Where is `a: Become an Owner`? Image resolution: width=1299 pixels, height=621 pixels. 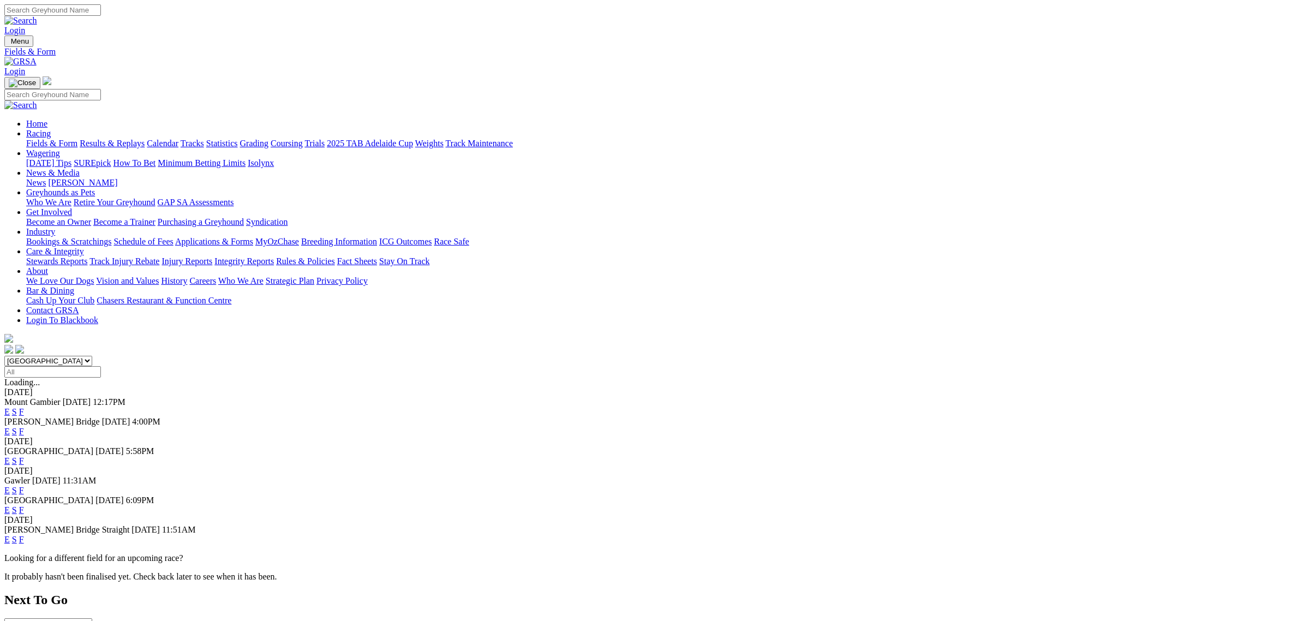
a: Become an Owner is located at coordinates (58, 222).